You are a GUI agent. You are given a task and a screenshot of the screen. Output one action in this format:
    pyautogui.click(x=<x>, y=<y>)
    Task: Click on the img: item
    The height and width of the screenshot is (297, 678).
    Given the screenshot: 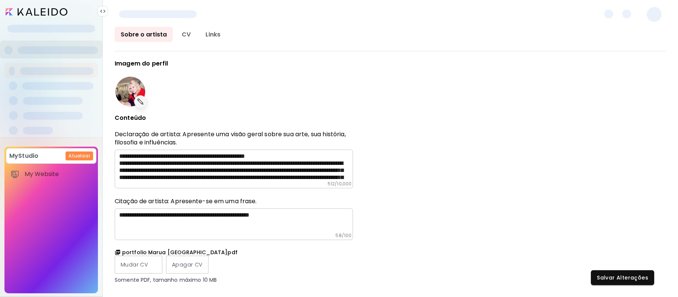 What is the action you would take?
    pyautogui.click(x=15, y=174)
    